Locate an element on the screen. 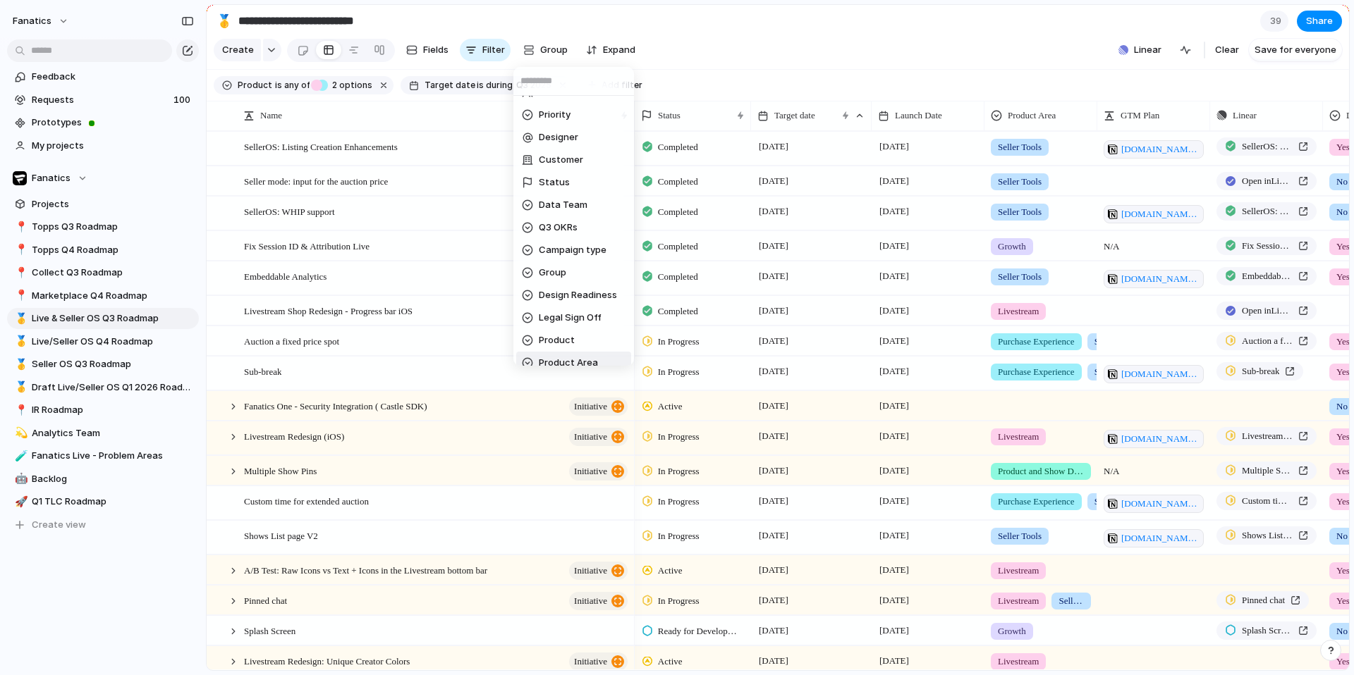  span: Data Team is located at coordinates (563, 205).